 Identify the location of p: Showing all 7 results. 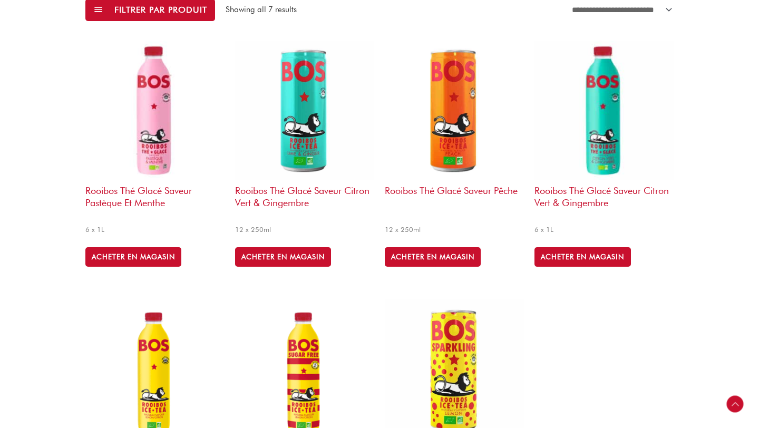
(261, 9).